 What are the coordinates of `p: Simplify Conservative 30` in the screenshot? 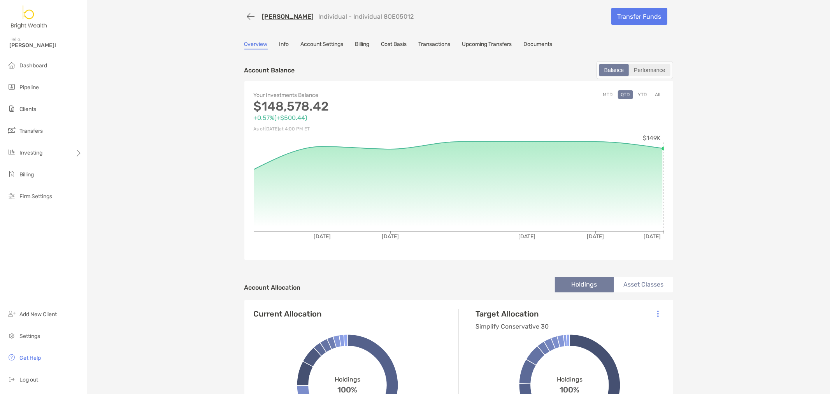 It's located at (512, 326).